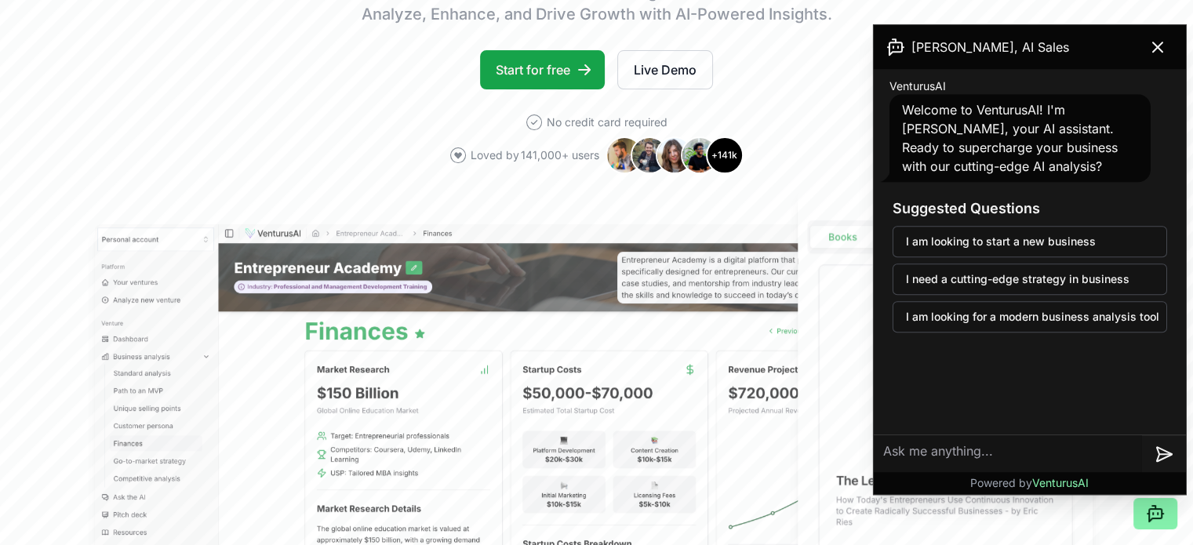  What do you see at coordinates (665, 70) in the screenshot?
I see `a: Live Demo` at bounding box center [665, 70].